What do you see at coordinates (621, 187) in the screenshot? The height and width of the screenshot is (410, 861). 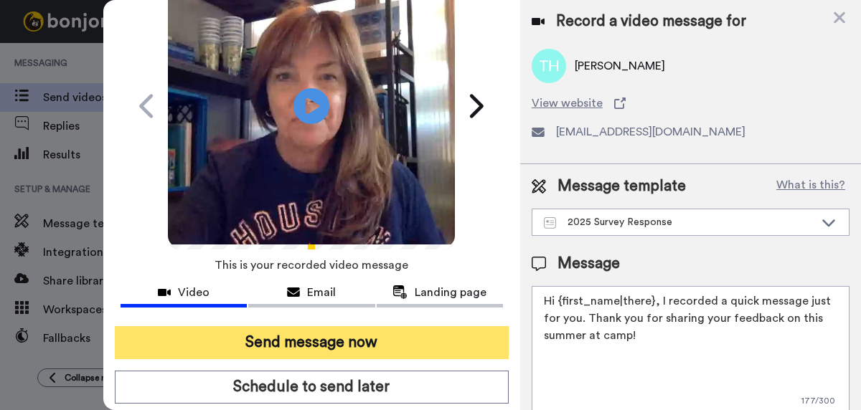 I see `span: Message template` at bounding box center [621, 187].